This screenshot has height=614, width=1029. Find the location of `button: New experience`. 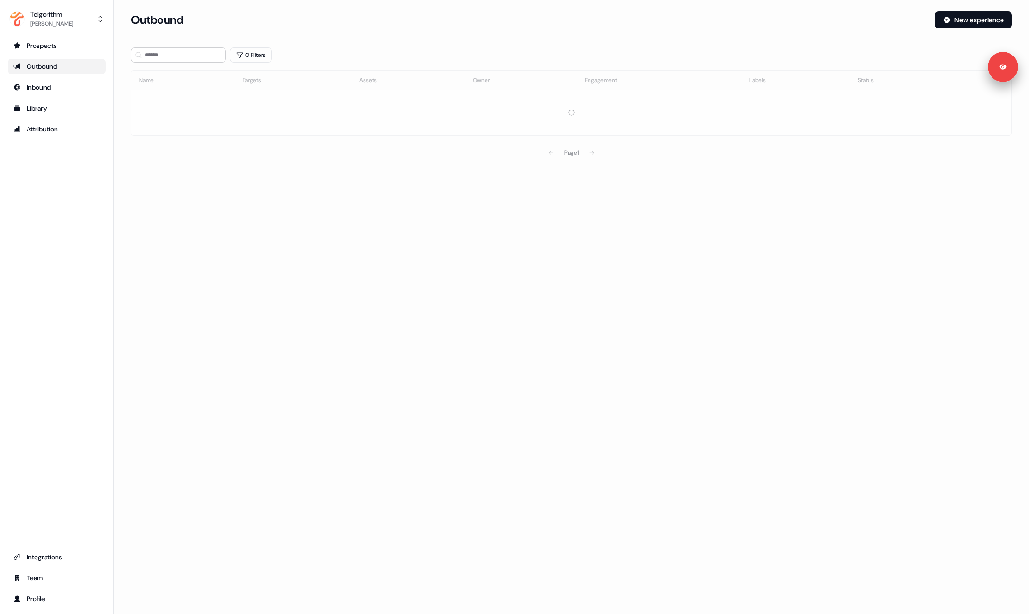

button: New experience is located at coordinates (973, 20).